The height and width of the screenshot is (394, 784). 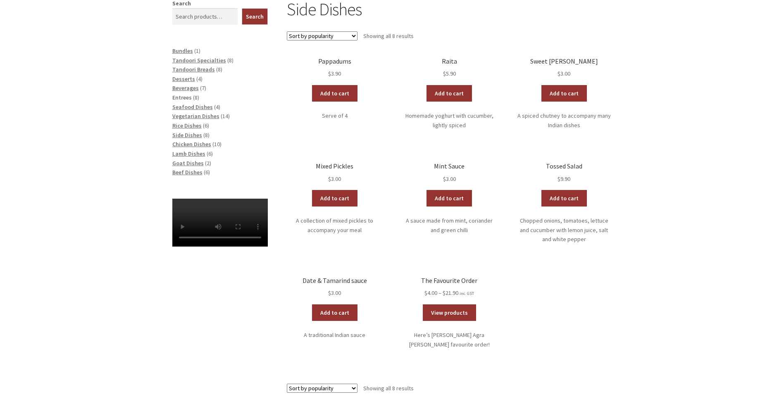 I want to click on small: inc. GST, so click(x=467, y=294).